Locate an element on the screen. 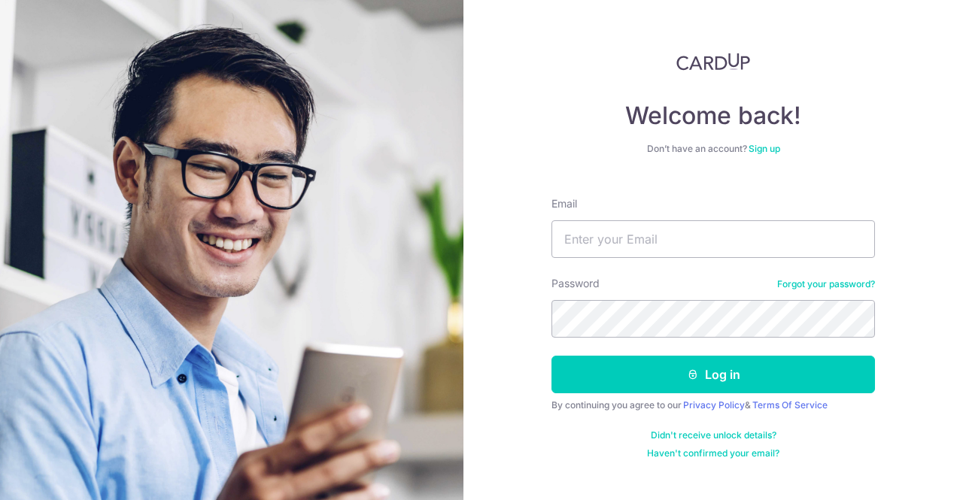  label: Email is located at coordinates (564, 204).